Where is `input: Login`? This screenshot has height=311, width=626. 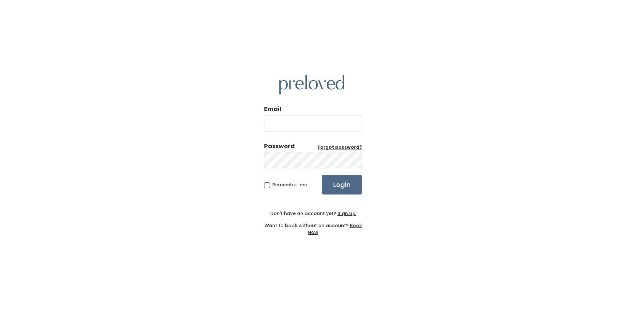 input: Login is located at coordinates (342, 185).